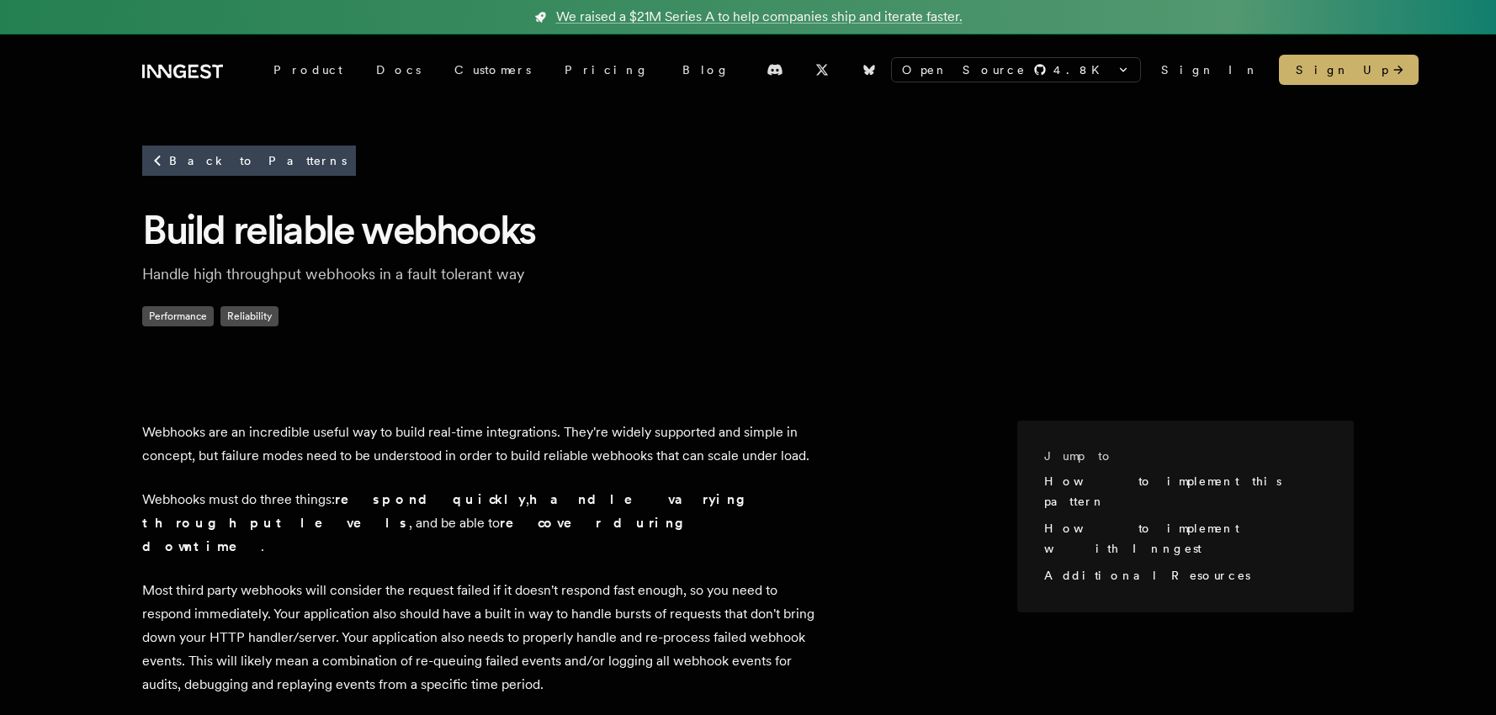 Image resolution: width=1496 pixels, height=715 pixels. Describe the element at coordinates (607, 70) in the screenshot. I see `a: Pricing` at that location.